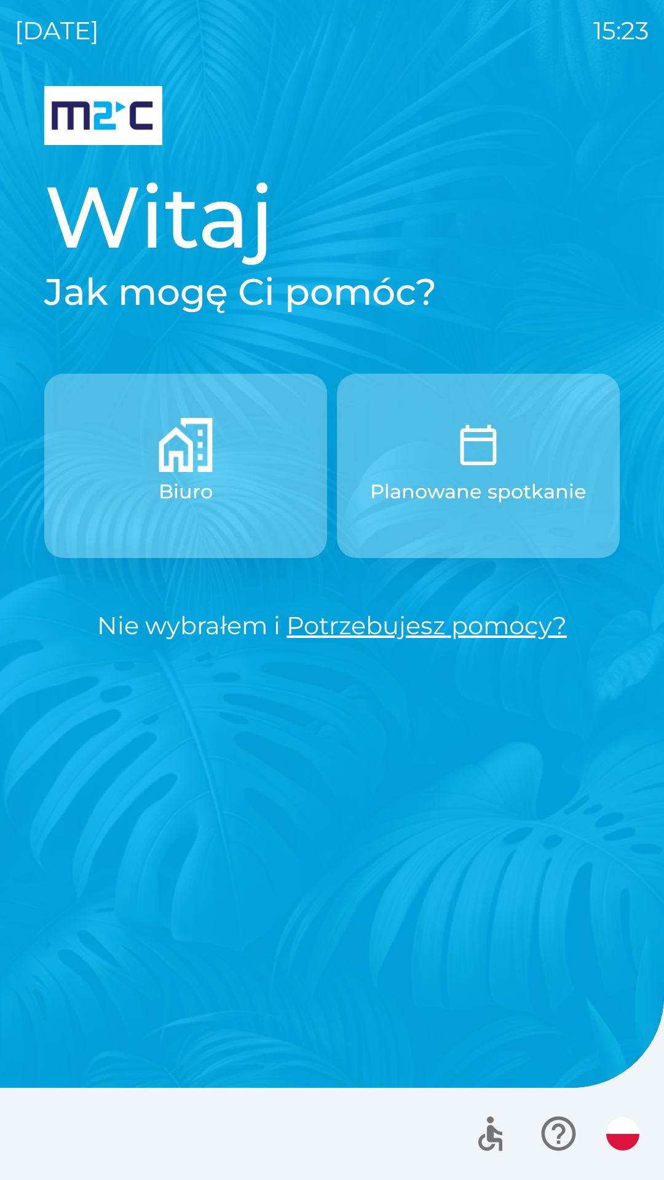 This screenshot has width=664, height=1180. Describe the element at coordinates (332, 217) in the screenshot. I see `h1: Witaj` at that location.